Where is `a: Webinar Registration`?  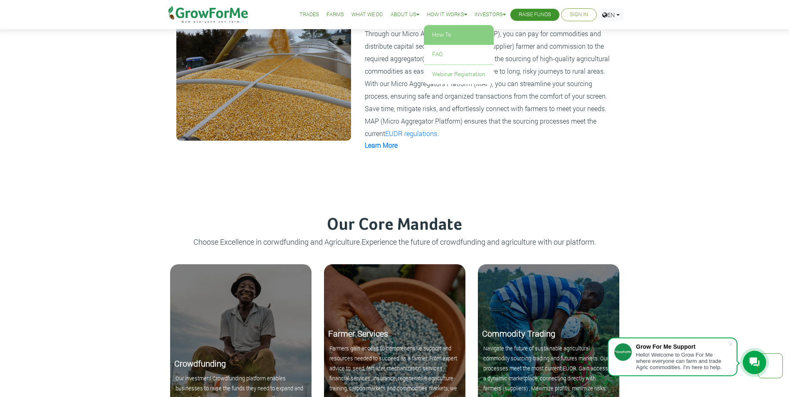
a: Webinar Registration is located at coordinates (459, 74).